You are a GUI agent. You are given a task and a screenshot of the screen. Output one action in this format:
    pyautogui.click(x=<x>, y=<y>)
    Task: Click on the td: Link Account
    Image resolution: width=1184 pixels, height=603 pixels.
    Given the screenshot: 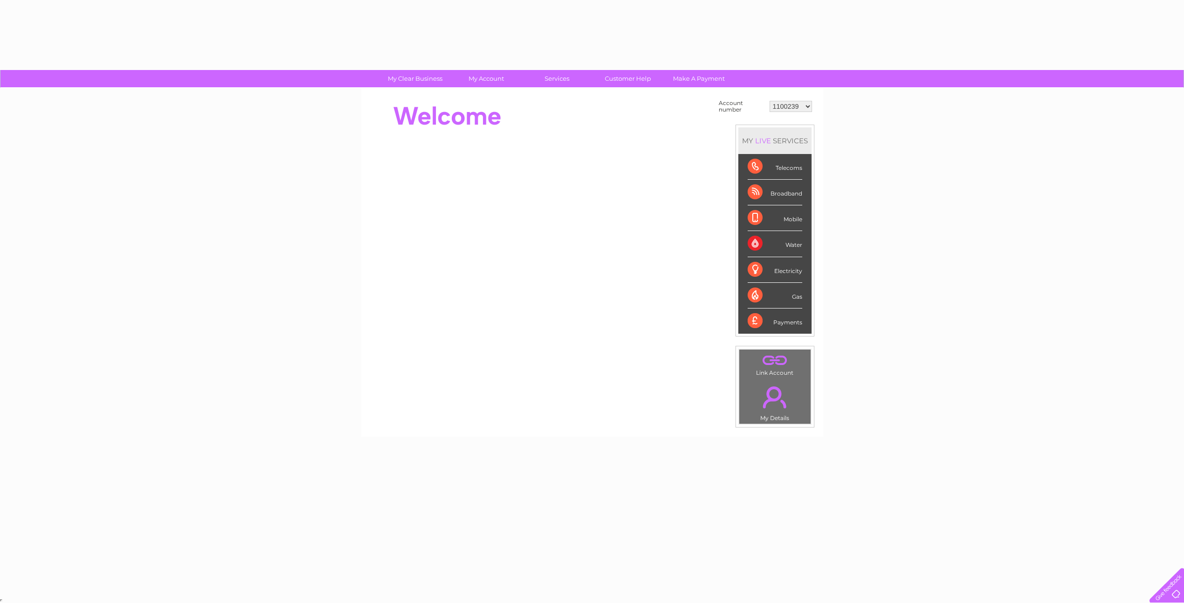 What is the action you would take?
    pyautogui.click(x=775, y=364)
    